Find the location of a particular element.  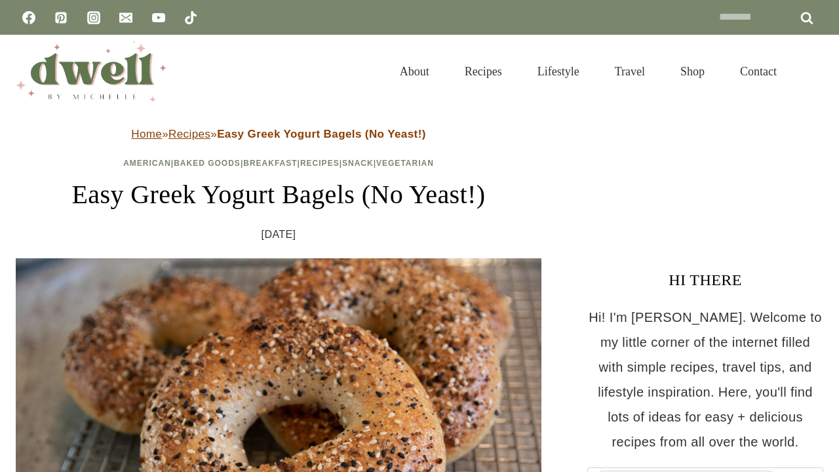

strong: Easy Greek Yogurt Bagels (No Yeast!) is located at coordinates (321, 134).